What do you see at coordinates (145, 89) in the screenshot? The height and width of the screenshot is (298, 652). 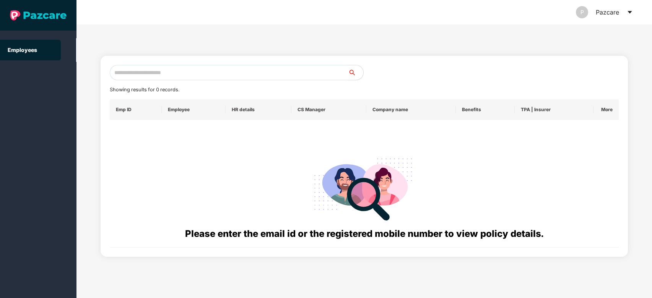 I see `span: Showing results for 0 records.` at bounding box center [145, 89].